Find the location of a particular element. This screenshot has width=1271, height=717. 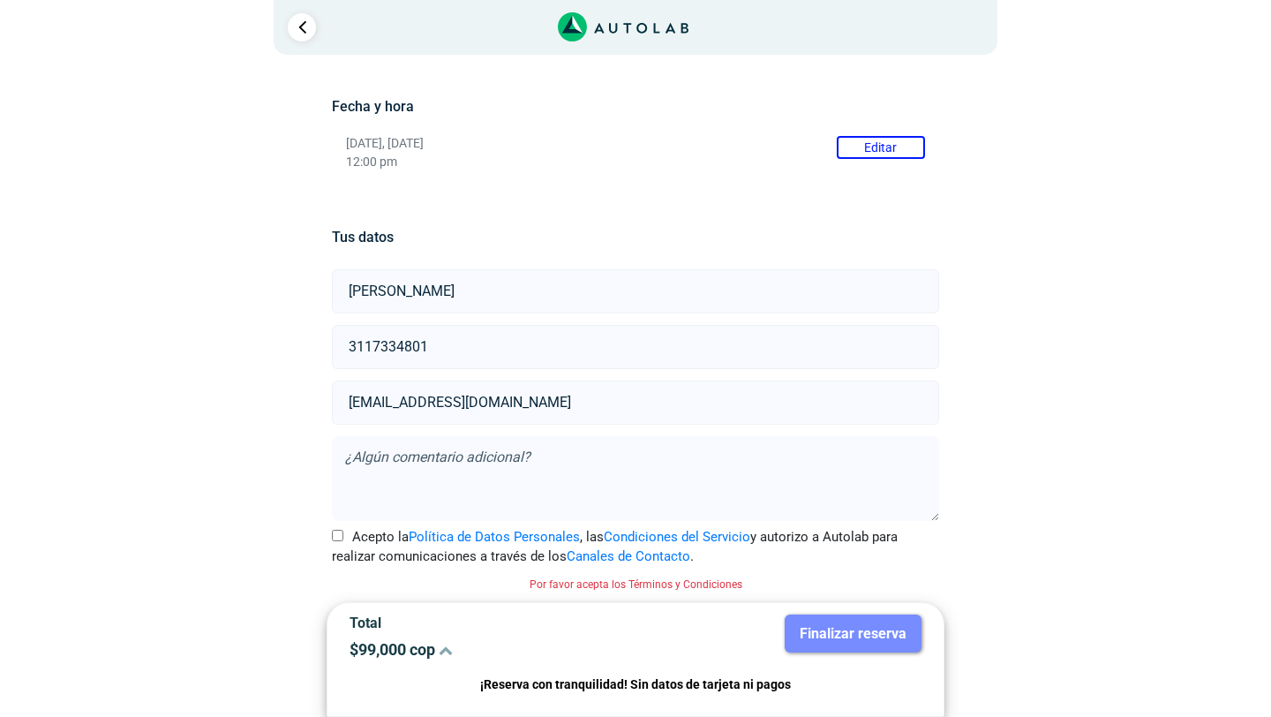

input: Correo electrónico is located at coordinates (635, 403).